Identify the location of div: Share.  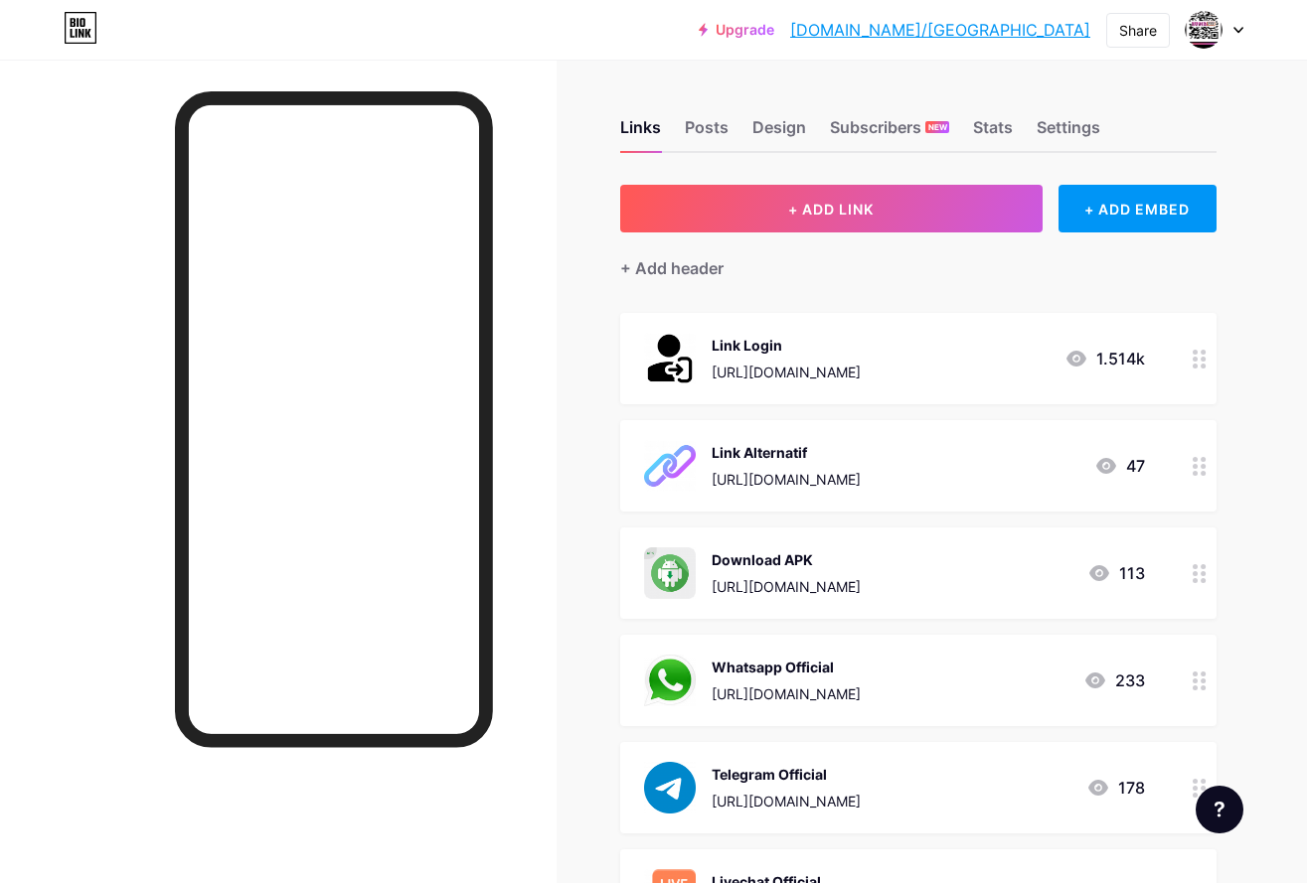
(1138, 30).